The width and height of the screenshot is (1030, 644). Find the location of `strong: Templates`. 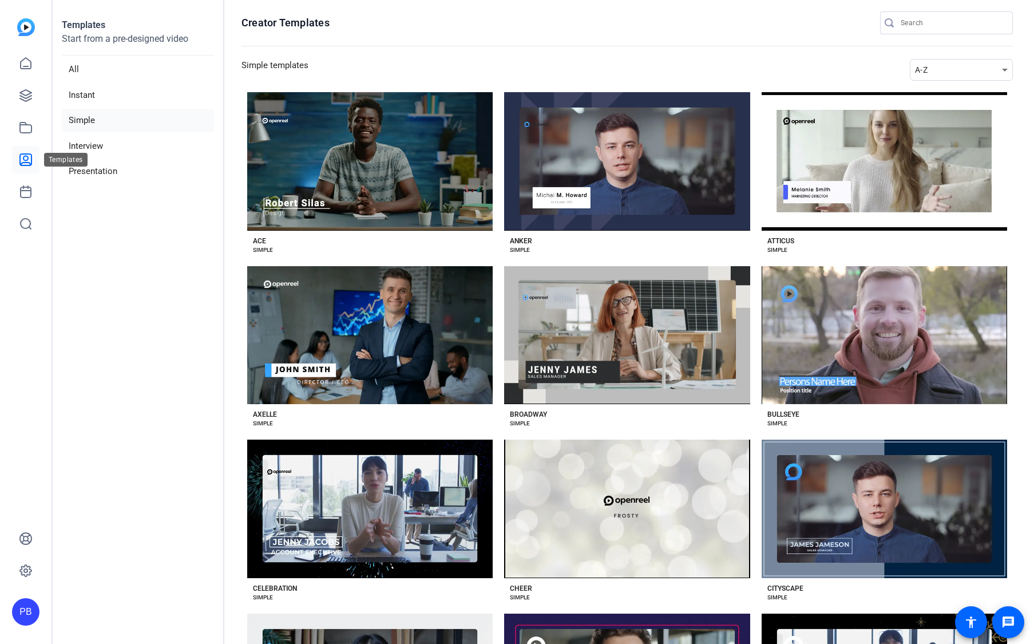

strong: Templates is located at coordinates (84, 25).